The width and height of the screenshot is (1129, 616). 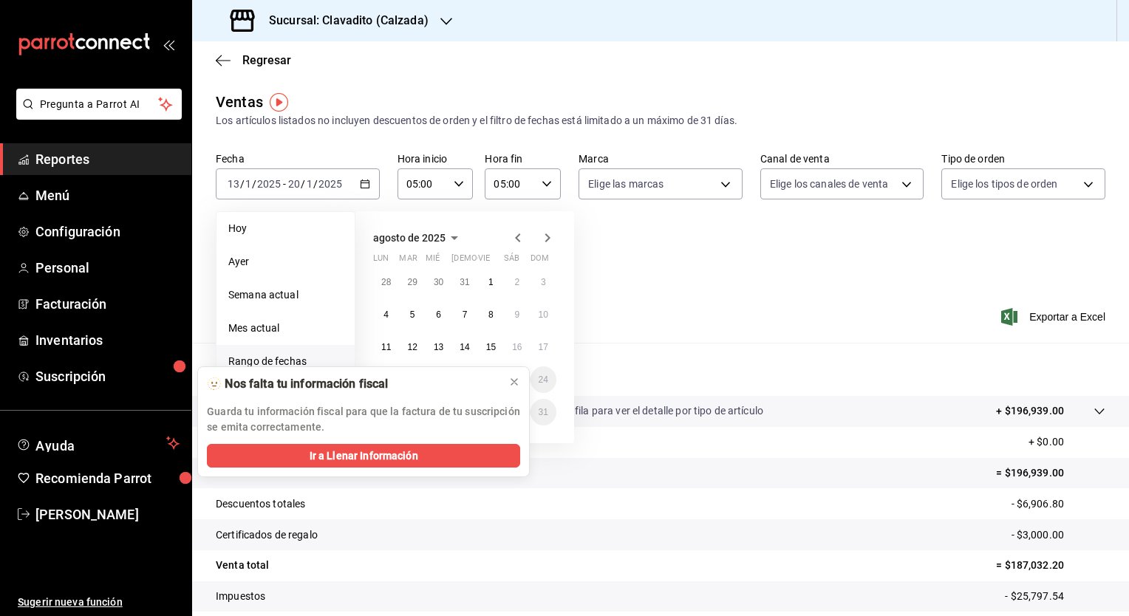 I want to click on button: 14 de agosto de 2025, so click(x=464, y=347).